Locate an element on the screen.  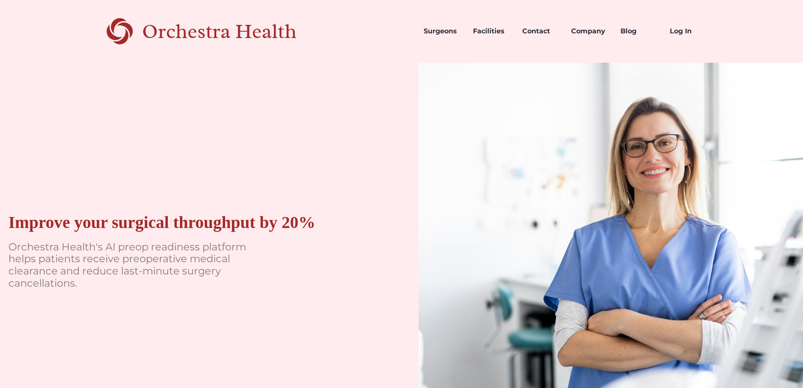
a: Surgeons is located at coordinates (442, 31).